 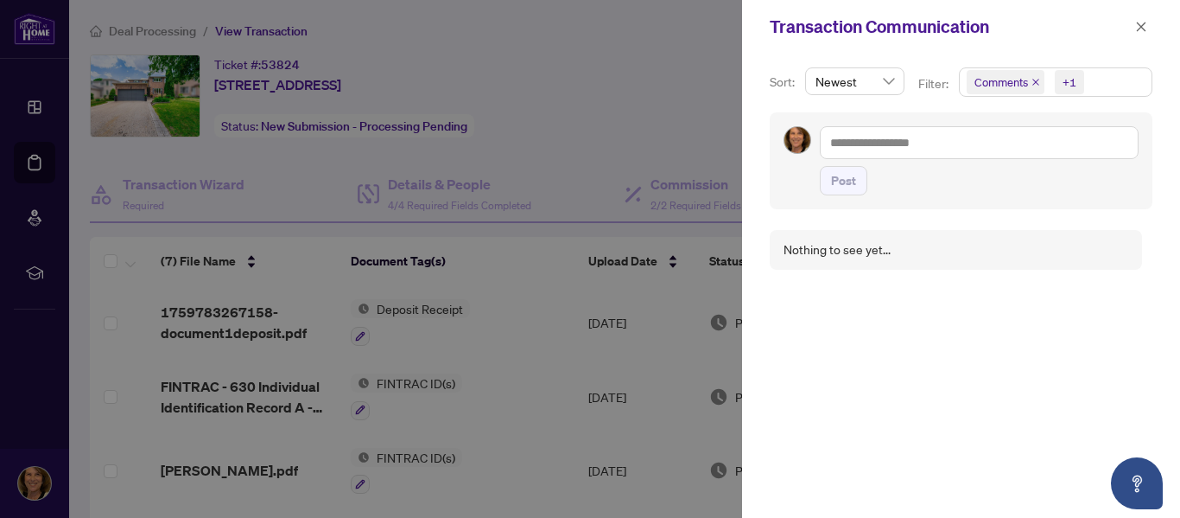 I want to click on button: Open asap, so click(x=1137, y=483).